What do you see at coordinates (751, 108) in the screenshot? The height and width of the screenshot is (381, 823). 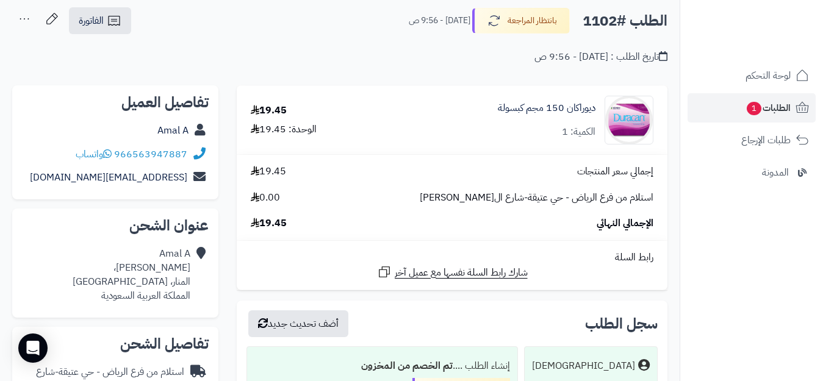 I see `a: الطلبات1` at bounding box center [751, 108].